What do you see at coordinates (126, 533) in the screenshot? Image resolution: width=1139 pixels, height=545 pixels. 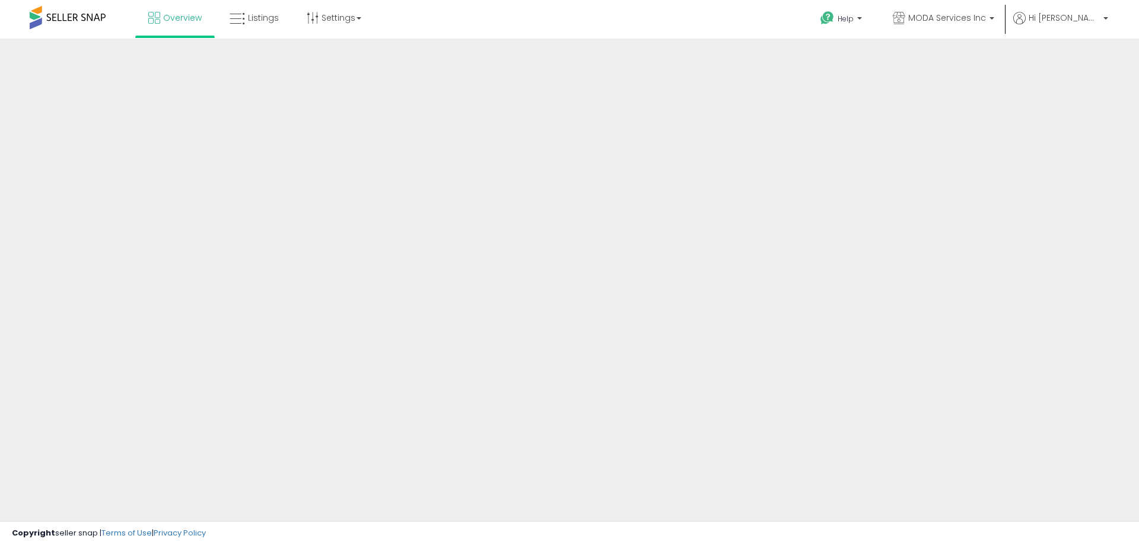 I see `a: Terms of Use` at bounding box center [126, 533].